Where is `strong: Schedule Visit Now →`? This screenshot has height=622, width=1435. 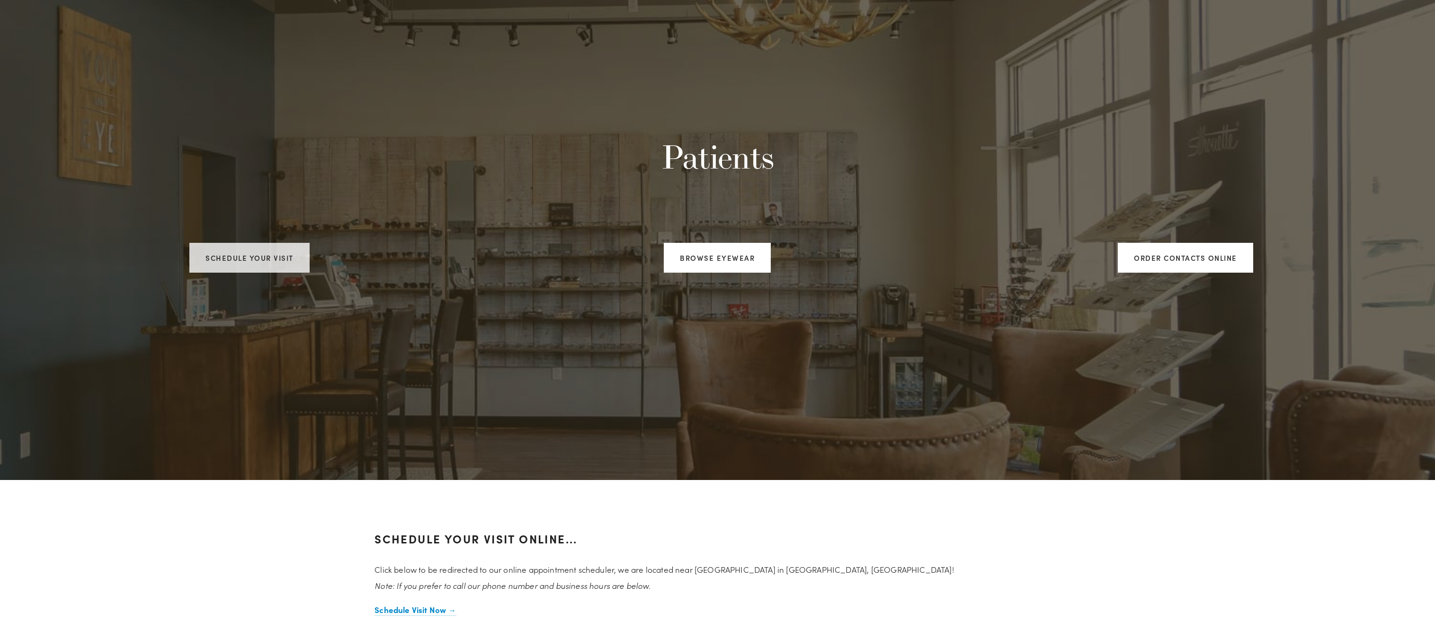
strong: Schedule Visit Now → is located at coordinates (415, 609).